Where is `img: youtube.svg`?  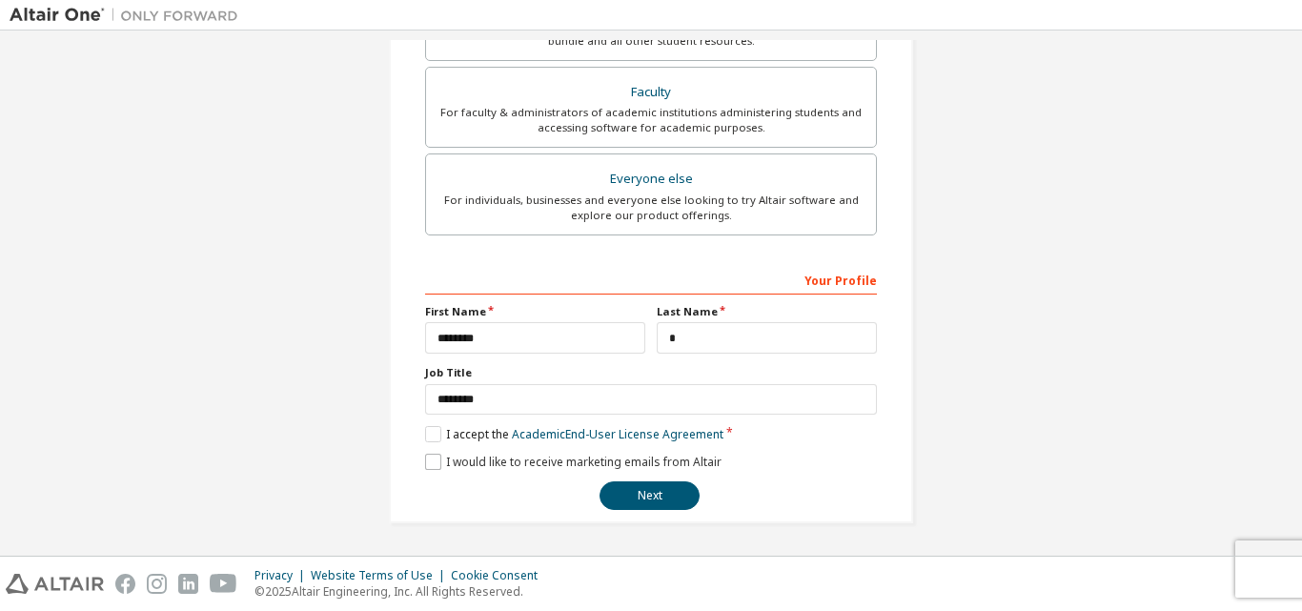 img: youtube.svg is located at coordinates (223, 583).